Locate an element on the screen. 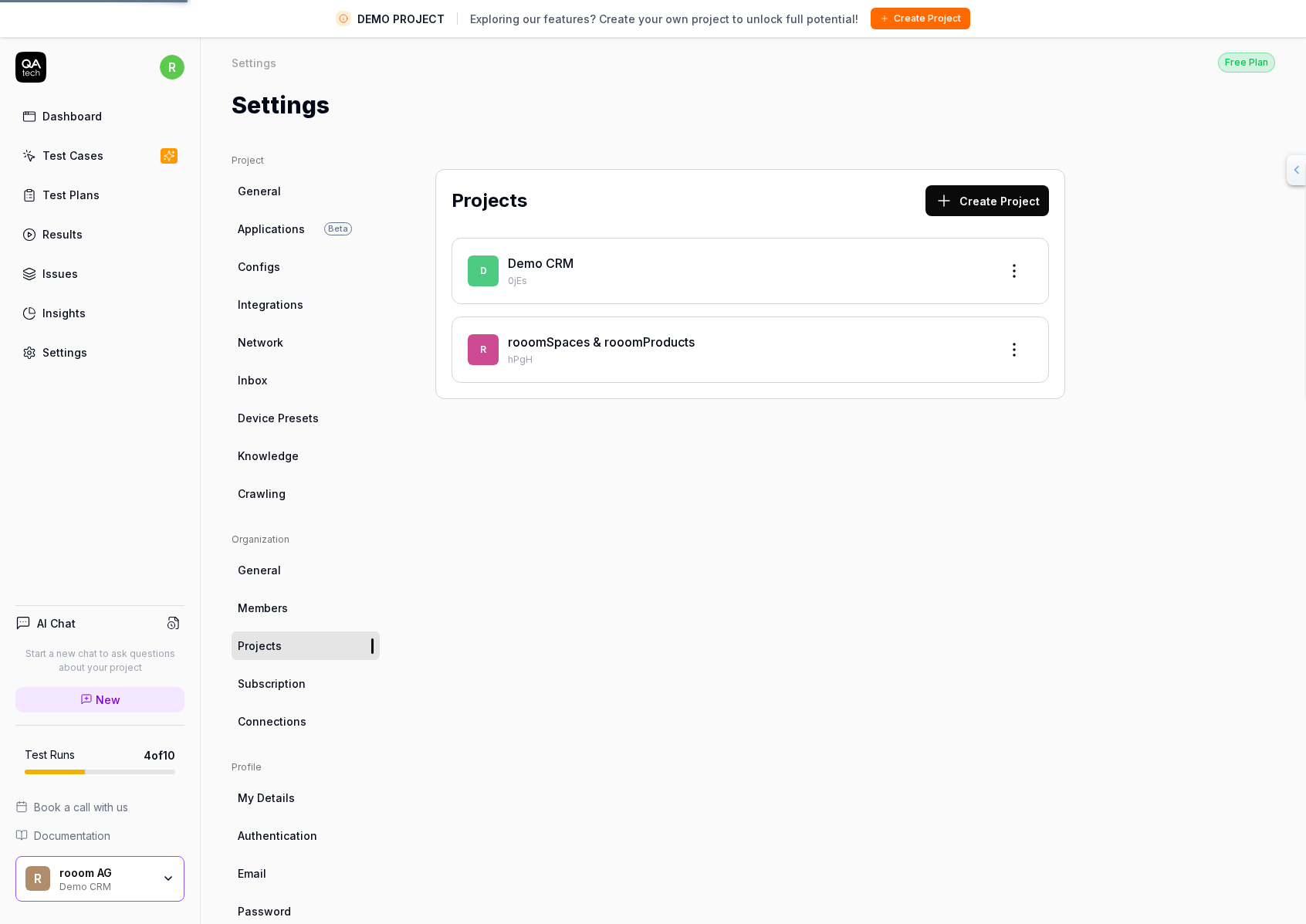  button: r is located at coordinates (172, 67).